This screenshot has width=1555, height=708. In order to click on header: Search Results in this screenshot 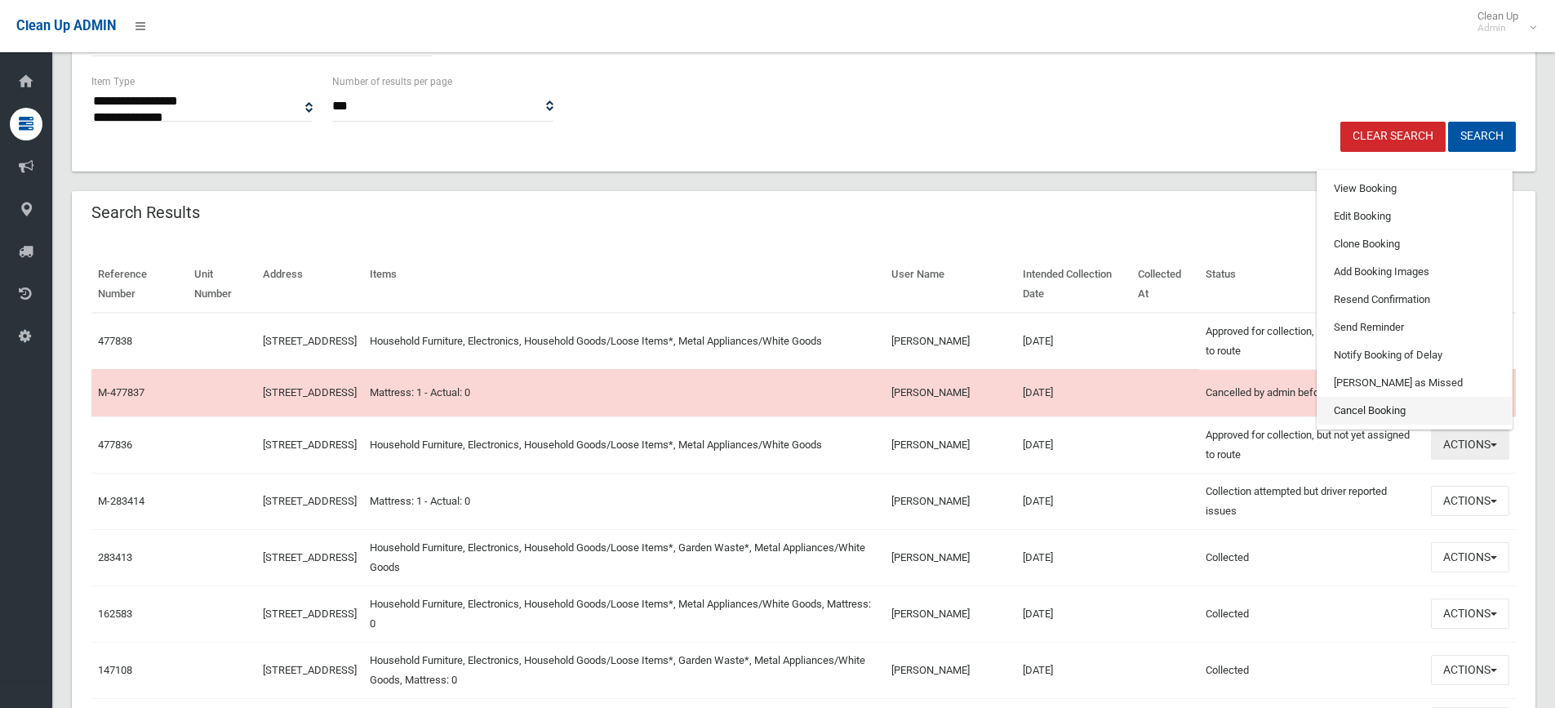, I will do `click(145, 212)`.